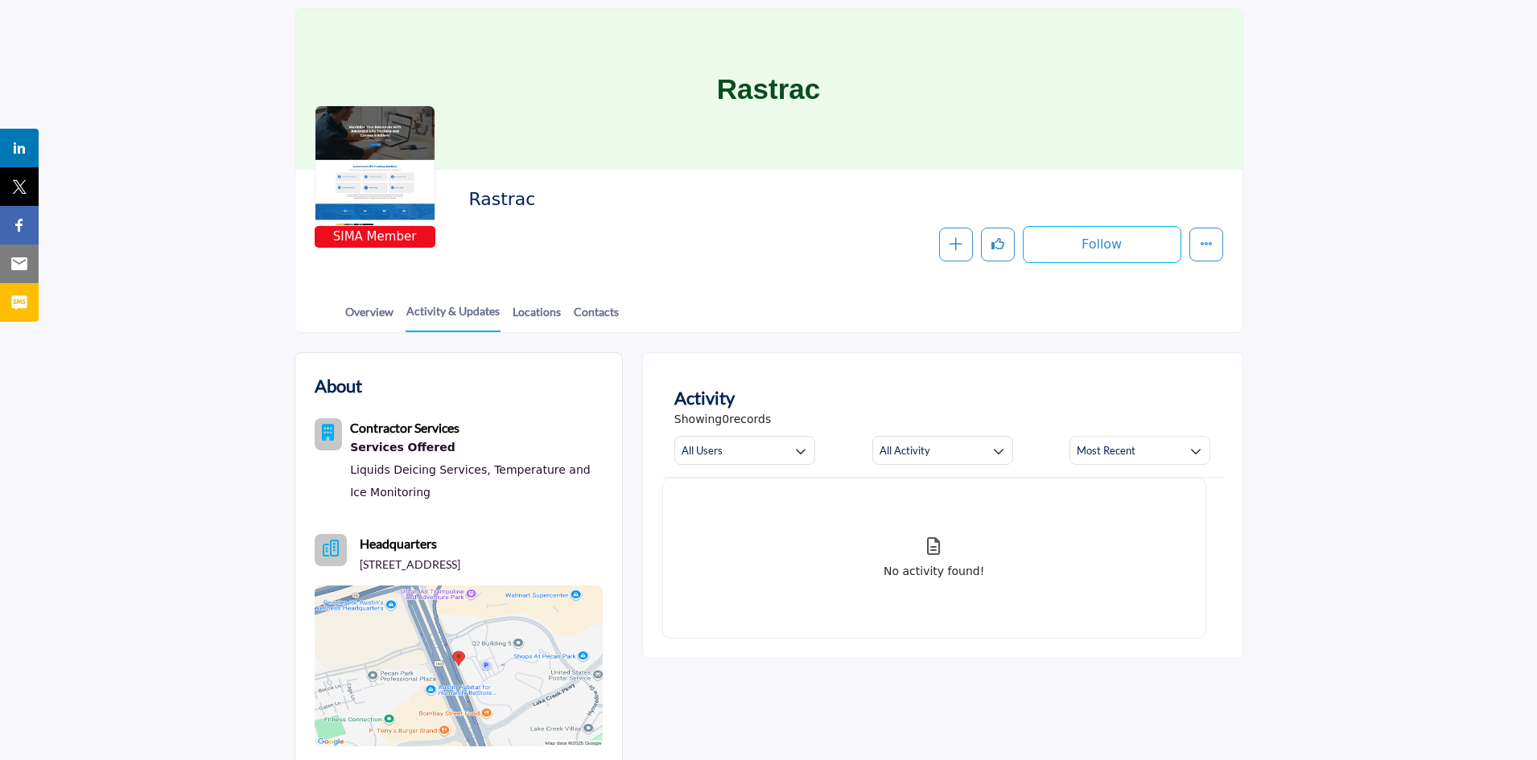 This screenshot has width=1537, height=760. Describe the element at coordinates (1139, 451) in the screenshot. I see `button: Most Recent` at that location.